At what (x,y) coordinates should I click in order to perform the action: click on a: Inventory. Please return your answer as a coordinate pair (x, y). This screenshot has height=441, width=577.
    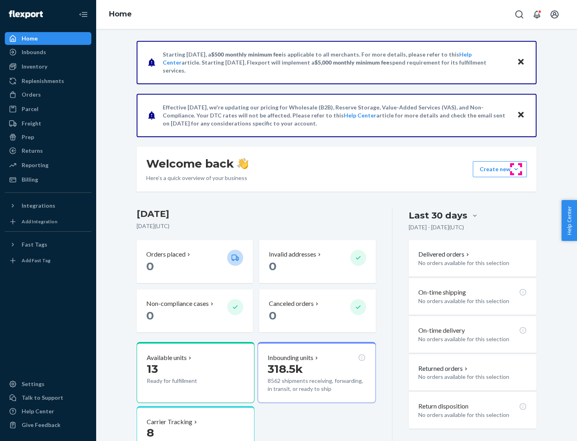
    Looking at the image, I should click on (48, 66).